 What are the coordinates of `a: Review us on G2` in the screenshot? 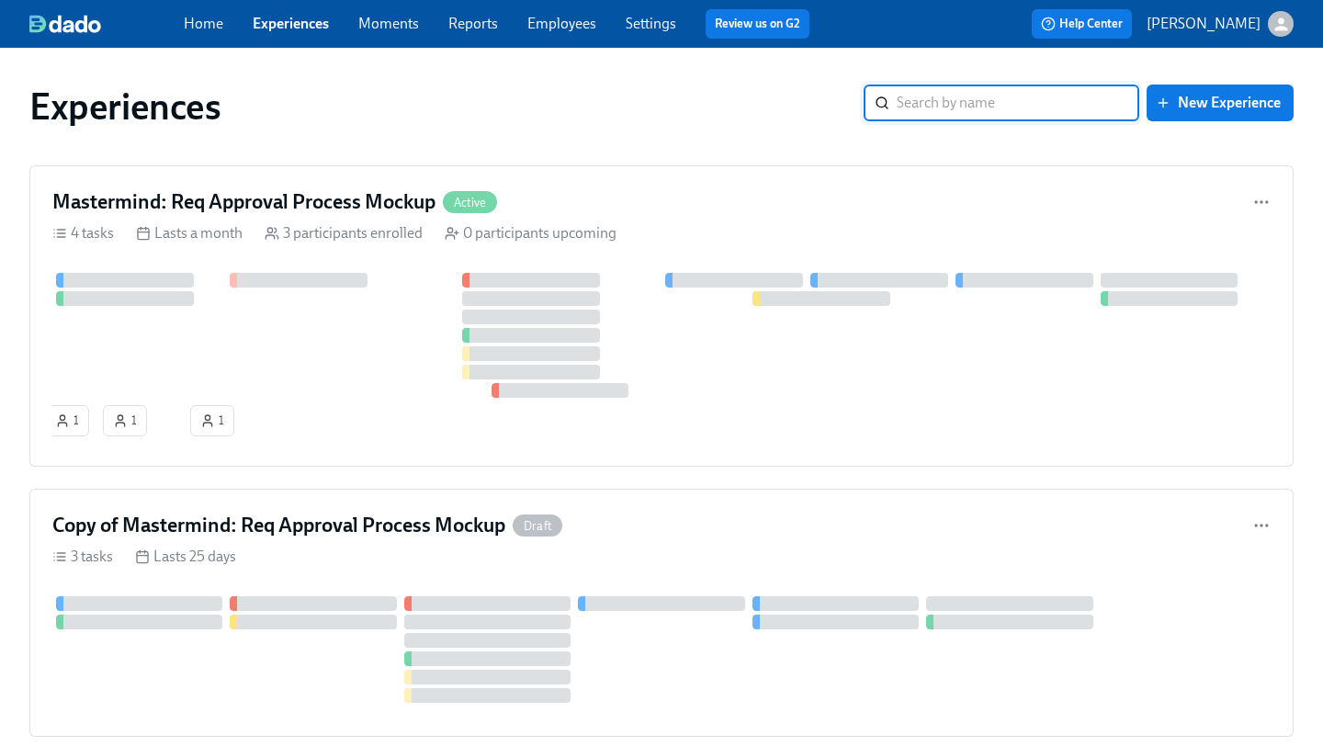 It's located at (757, 24).